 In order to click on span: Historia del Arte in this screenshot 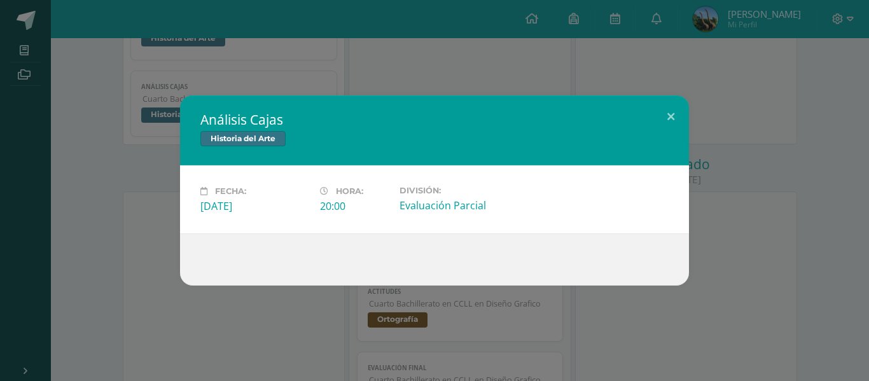, I will do `click(243, 139)`.